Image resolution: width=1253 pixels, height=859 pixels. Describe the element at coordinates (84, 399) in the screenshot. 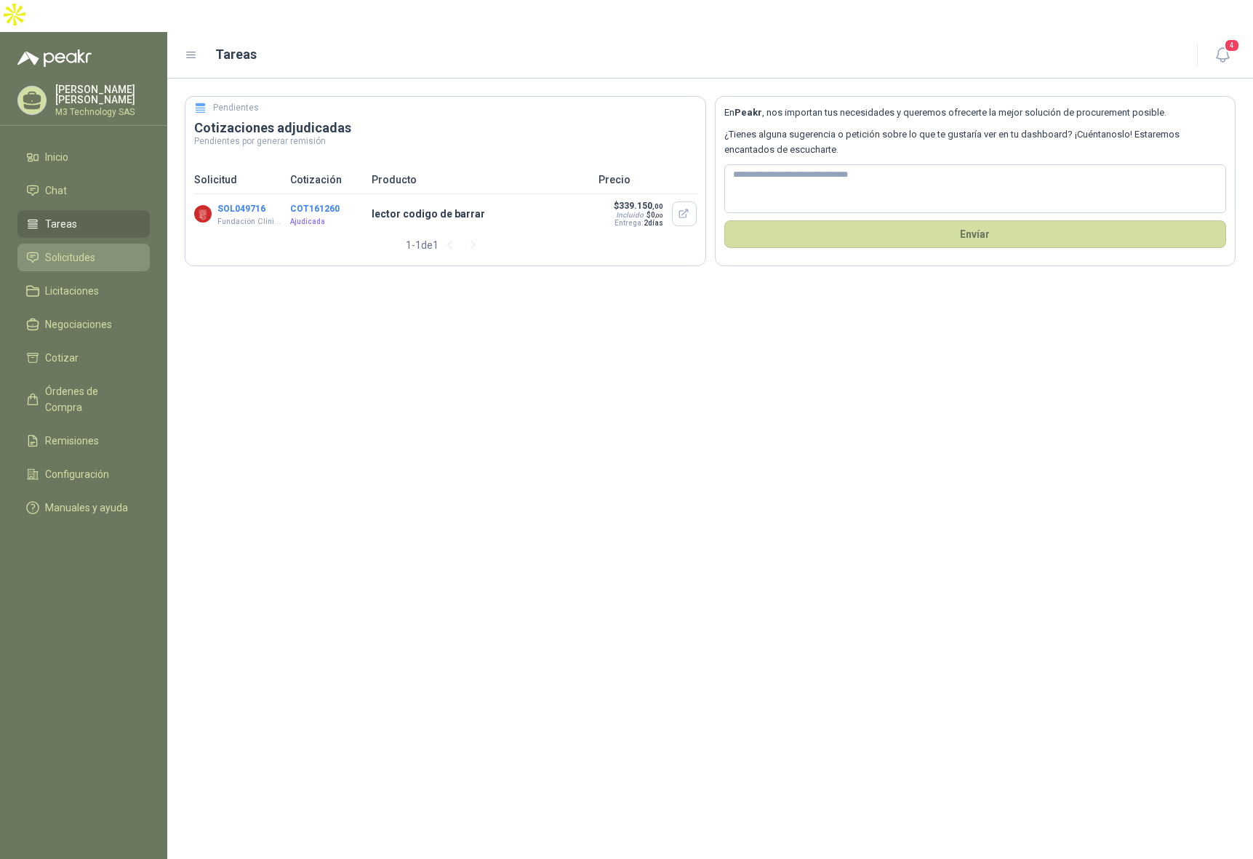

I see `a: Órdenes de Compra` at that location.